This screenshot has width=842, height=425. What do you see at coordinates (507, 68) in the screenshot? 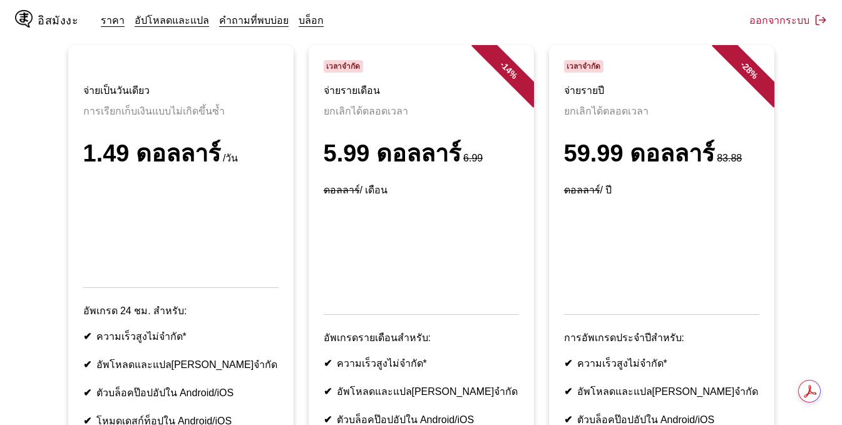
I see `font: 14` at bounding box center [507, 68].